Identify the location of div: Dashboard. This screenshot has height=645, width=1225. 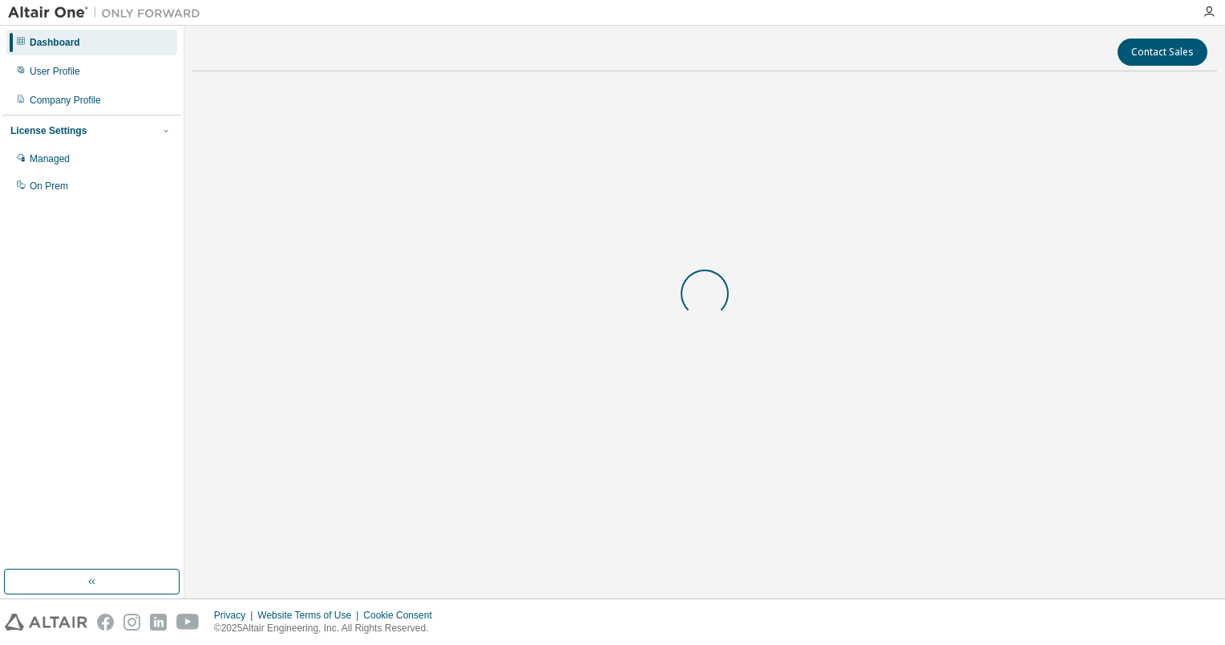
(55, 43).